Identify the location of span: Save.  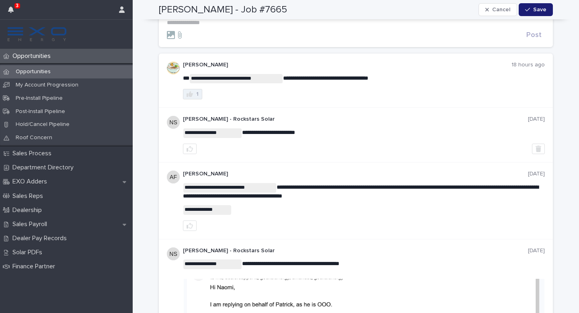
(540, 10).